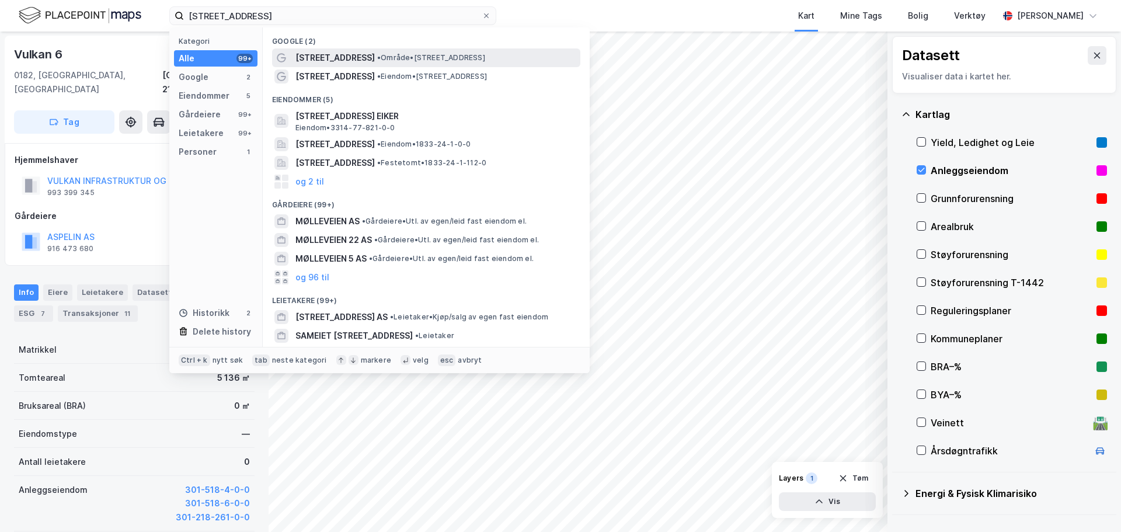  What do you see at coordinates (1011, 255) in the screenshot?
I see `div: Støyforurensning` at bounding box center [1011, 255].